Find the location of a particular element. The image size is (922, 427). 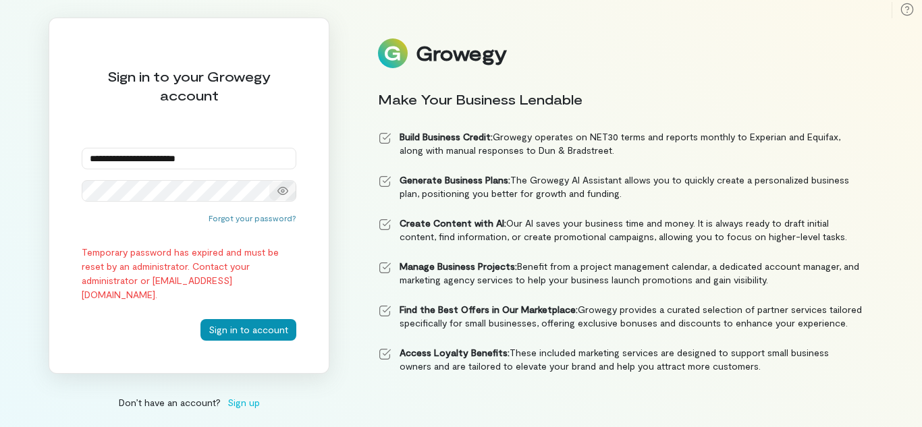

li: The Growegy AI Assistant allows you to quickly create a personalized business plan, positioning y... is located at coordinates (620, 187).